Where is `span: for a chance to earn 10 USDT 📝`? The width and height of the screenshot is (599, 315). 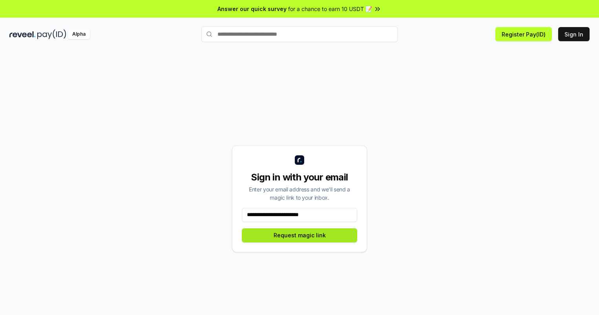
span: for a chance to earn 10 USDT 📝 is located at coordinates (330, 9).